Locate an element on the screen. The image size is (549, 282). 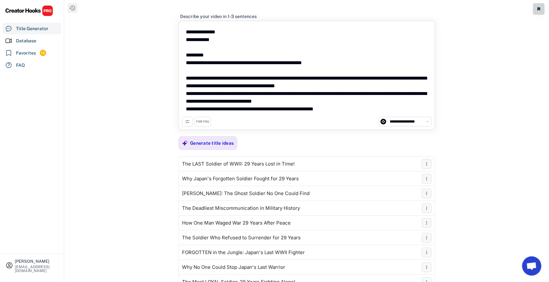
div: FAQ is located at coordinates (21, 65).